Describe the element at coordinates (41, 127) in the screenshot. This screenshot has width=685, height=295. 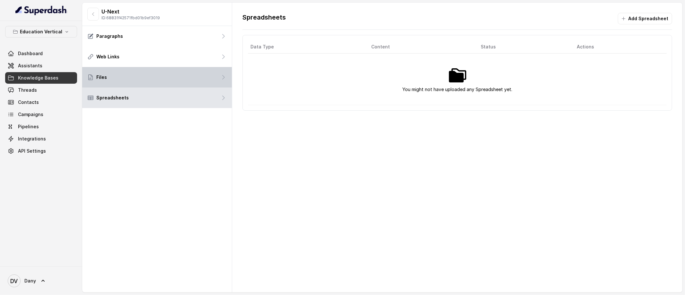
I see `a: Pipelines` at that location.